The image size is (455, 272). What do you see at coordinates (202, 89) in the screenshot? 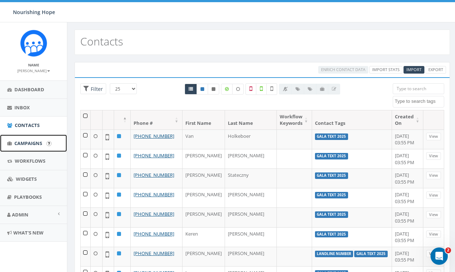
I see `a: Active` at bounding box center [202, 89].